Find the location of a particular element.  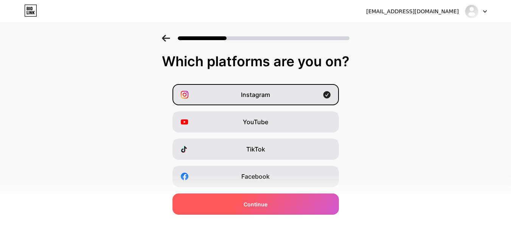

span: Facebook is located at coordinates (255, 176).